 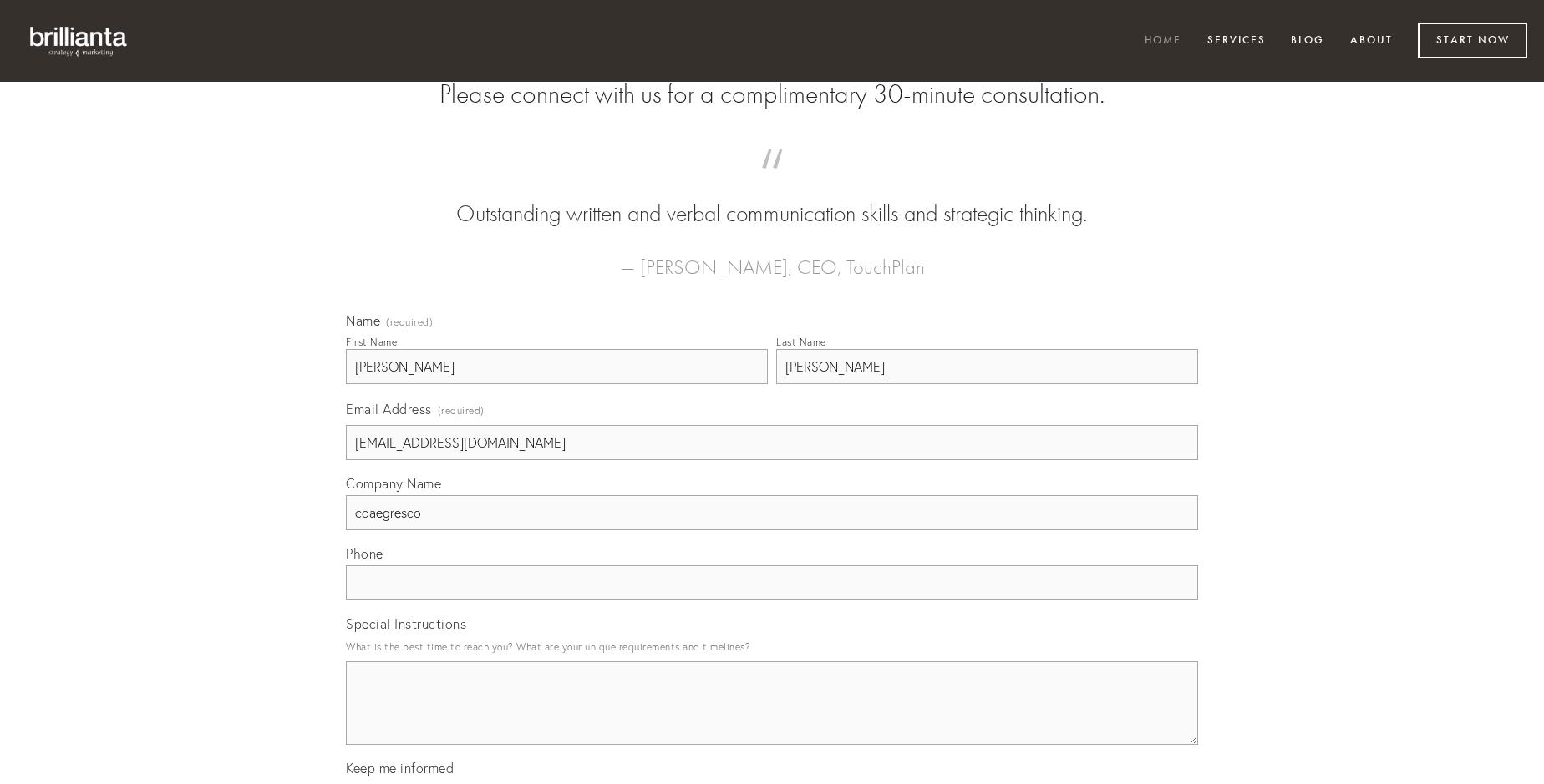 What do you see at coordinates (362, 321) in the screenshot?
I see `span: Name` at bounding box center [362, 321].